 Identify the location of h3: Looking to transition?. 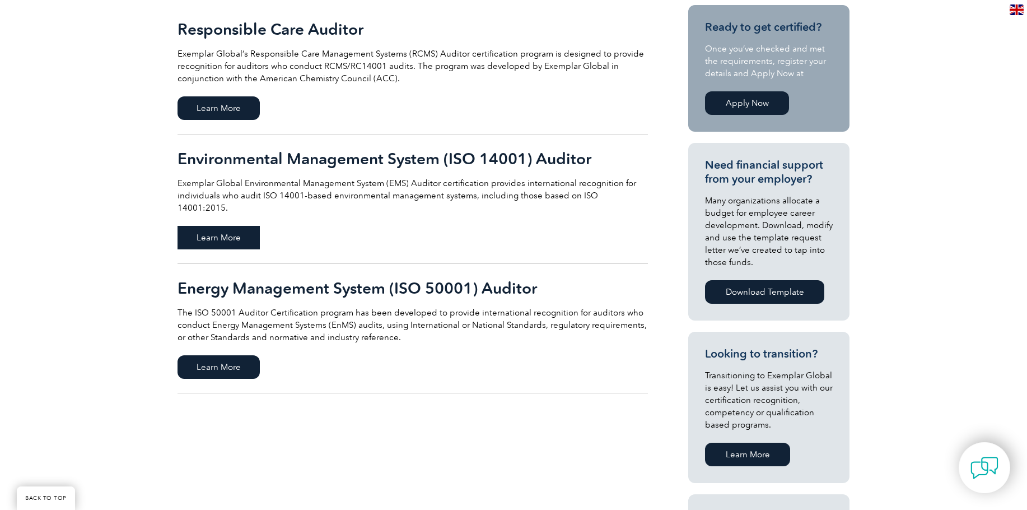
(769, 353).